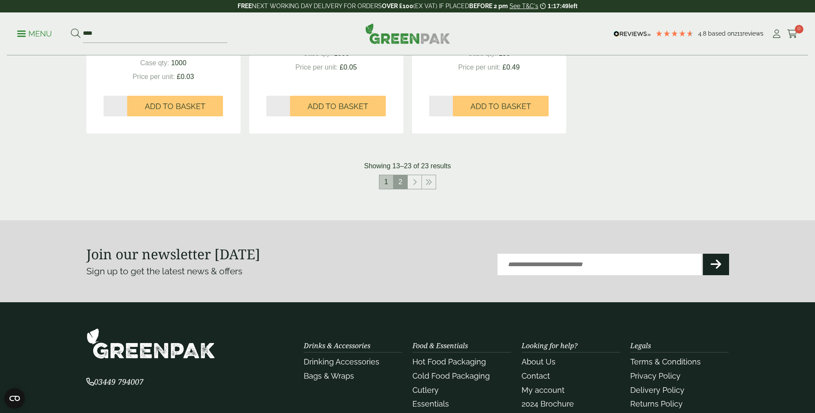 The image size is (815, 413). Describe the element at coordinates (34, 33) in the screenshot. I see `a: Menu` at that location.